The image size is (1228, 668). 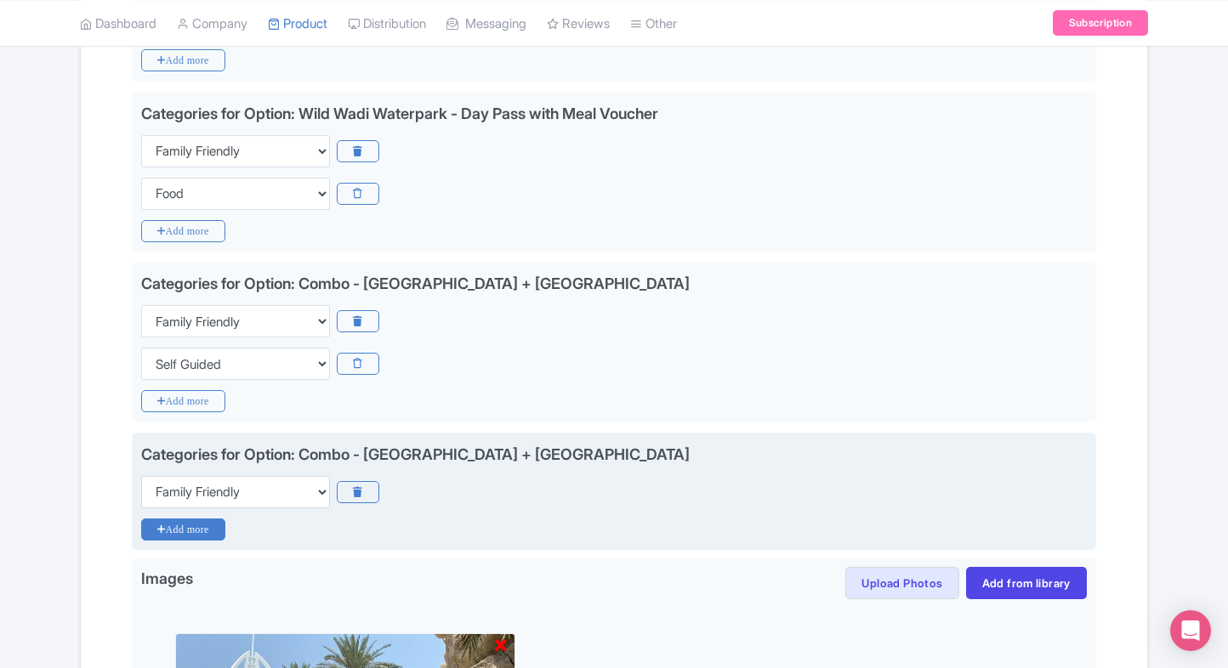 What do you see at coordinates (400, 113) in the screenshot?
I see `div: Categories for Option: Wild Wadi Waterpark - Day Pass with Meal Voucher` at bounding box center [400, 113].